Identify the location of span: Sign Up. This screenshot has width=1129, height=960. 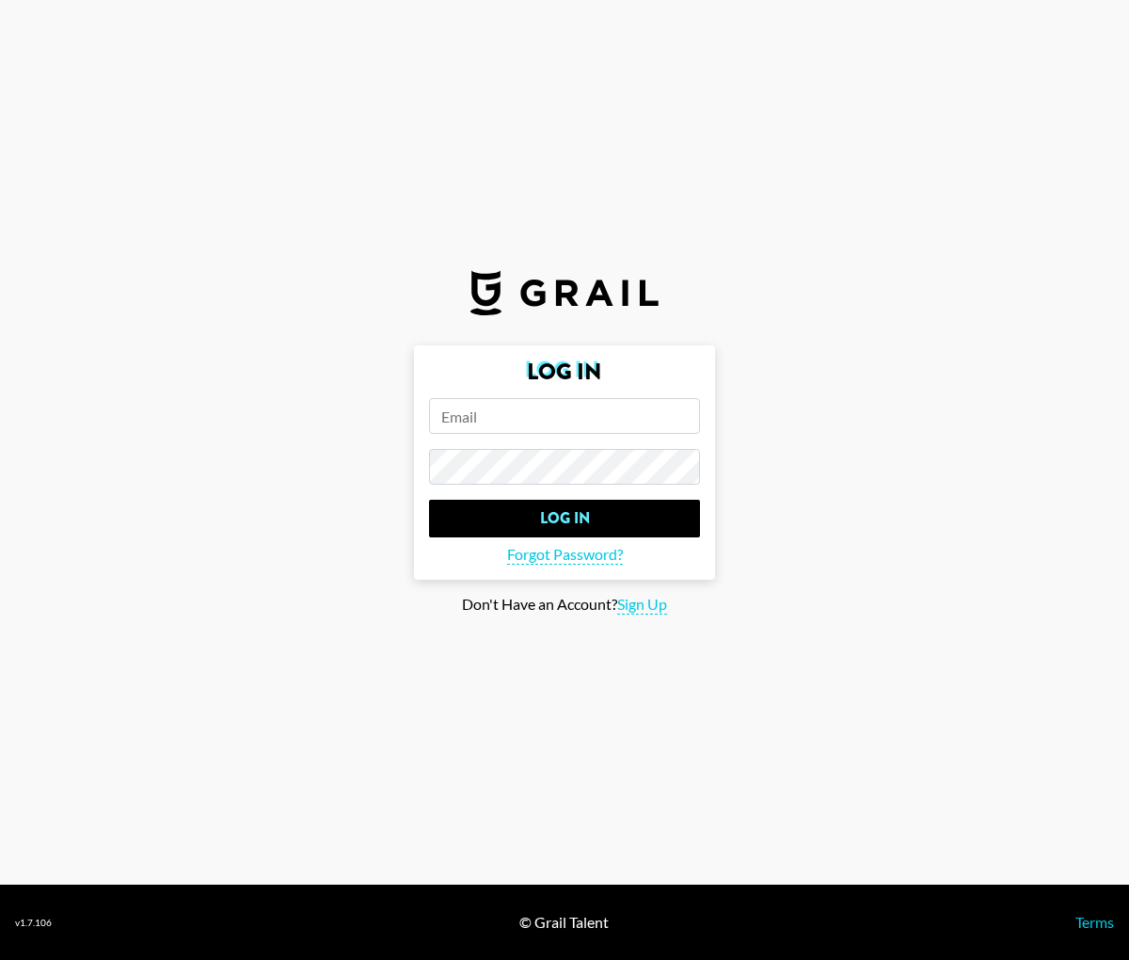
(642, 604).